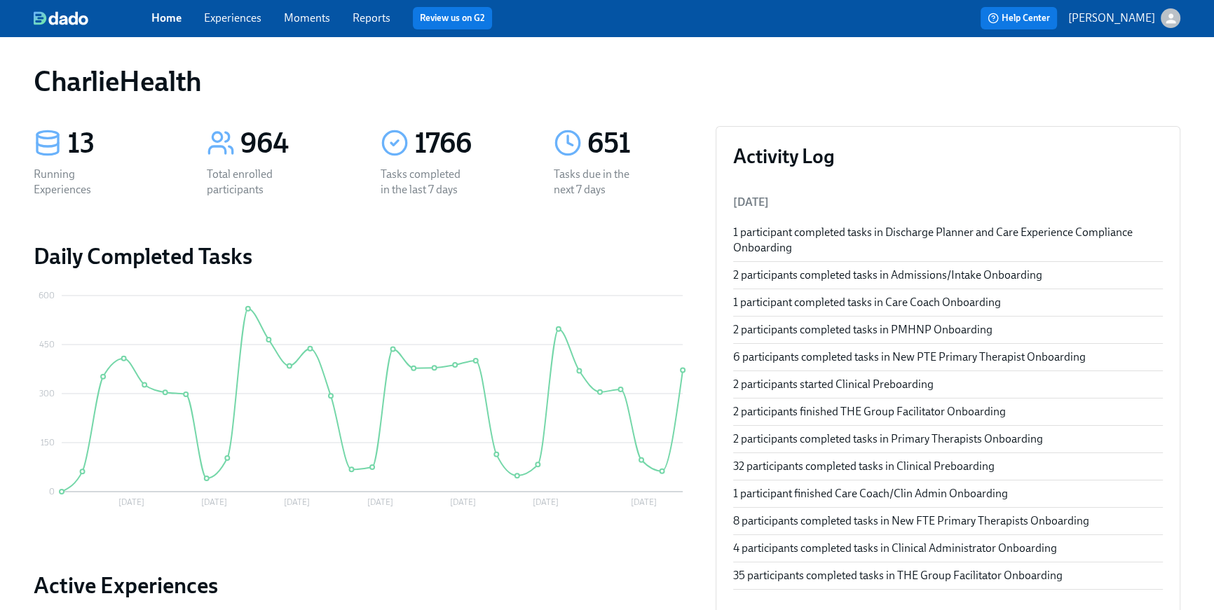 Image resolution: width=1214 pixels, height=610 pixels. What do you see at coordinates (307, 18) in the screenshot?
I see `a: Moments` at bounding box center [307, 18].